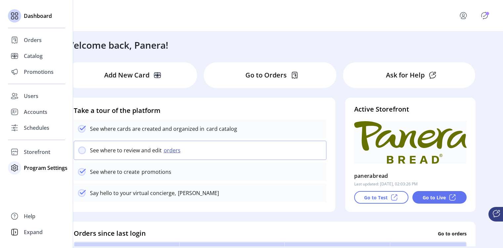  I want to click on span: Expand, so click(33, 232).